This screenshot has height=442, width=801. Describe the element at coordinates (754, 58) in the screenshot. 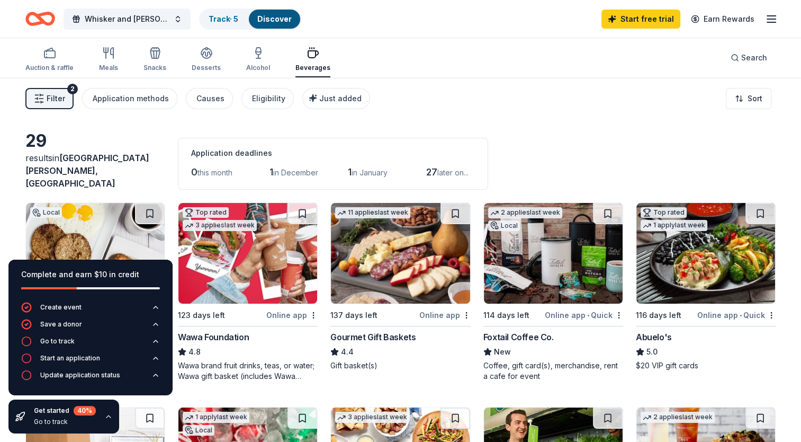

I see `span: Search` at that location.